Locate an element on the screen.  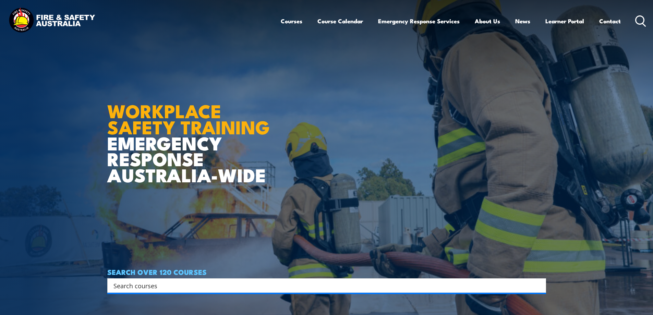
a: Course Calendar is located at coordinates (340, 21).